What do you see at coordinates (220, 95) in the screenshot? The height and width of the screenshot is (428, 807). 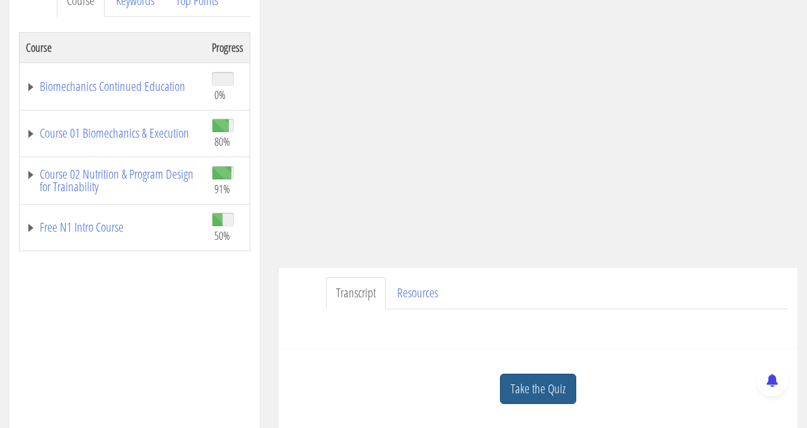 I see `span: 0%` at bounding box center [220, 95].